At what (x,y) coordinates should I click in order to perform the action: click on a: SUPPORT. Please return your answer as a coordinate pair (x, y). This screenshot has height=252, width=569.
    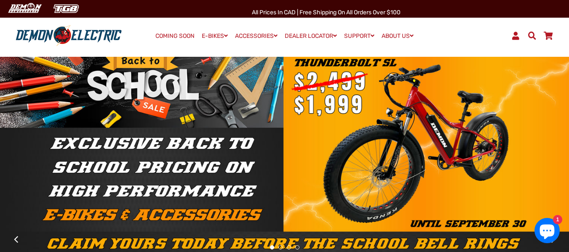
    Looking at the image, I should click on (359, 36).